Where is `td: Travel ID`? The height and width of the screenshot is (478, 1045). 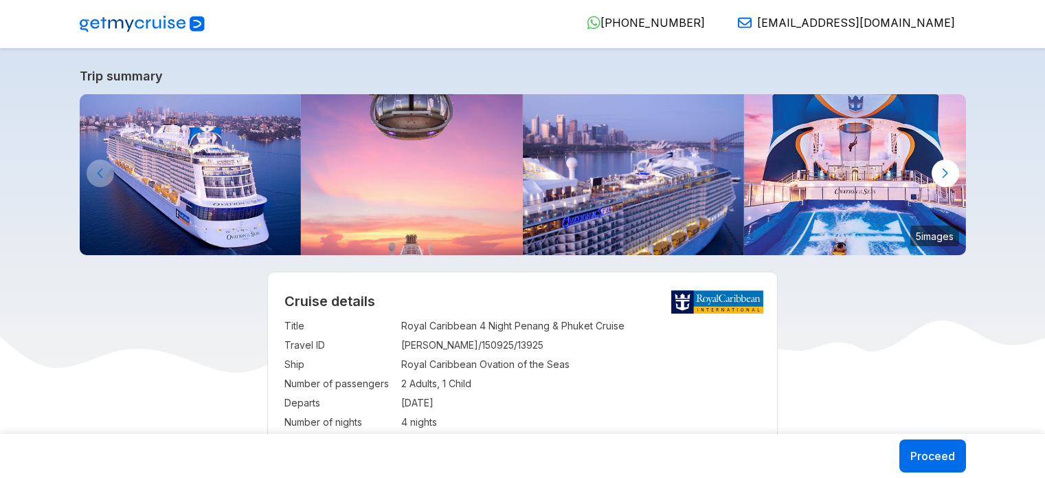
td: Travel ID is located at coordinates (339, 345).